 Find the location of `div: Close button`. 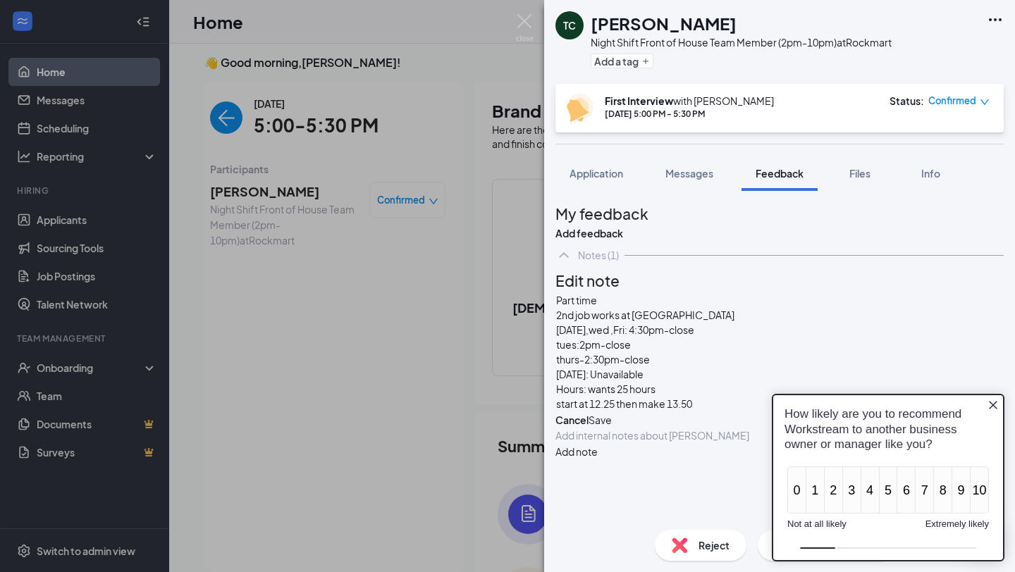

div: Close button is located at coordinates (232, 23).